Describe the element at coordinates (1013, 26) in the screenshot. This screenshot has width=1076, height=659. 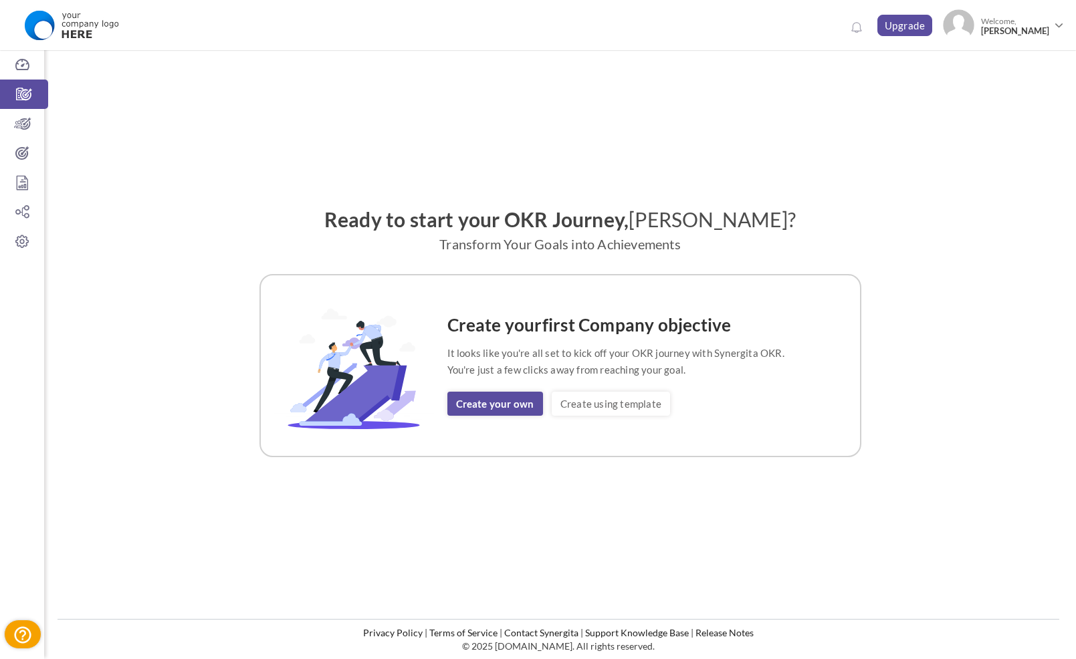
I see `span: Welcome,` at that location.